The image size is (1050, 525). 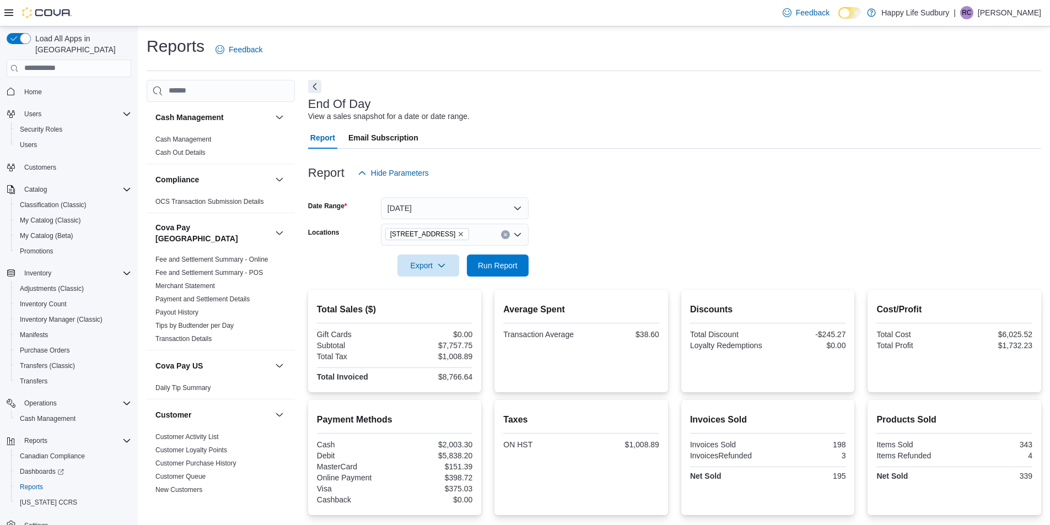 I want to click on span: Export, so click(x=428, y=266).